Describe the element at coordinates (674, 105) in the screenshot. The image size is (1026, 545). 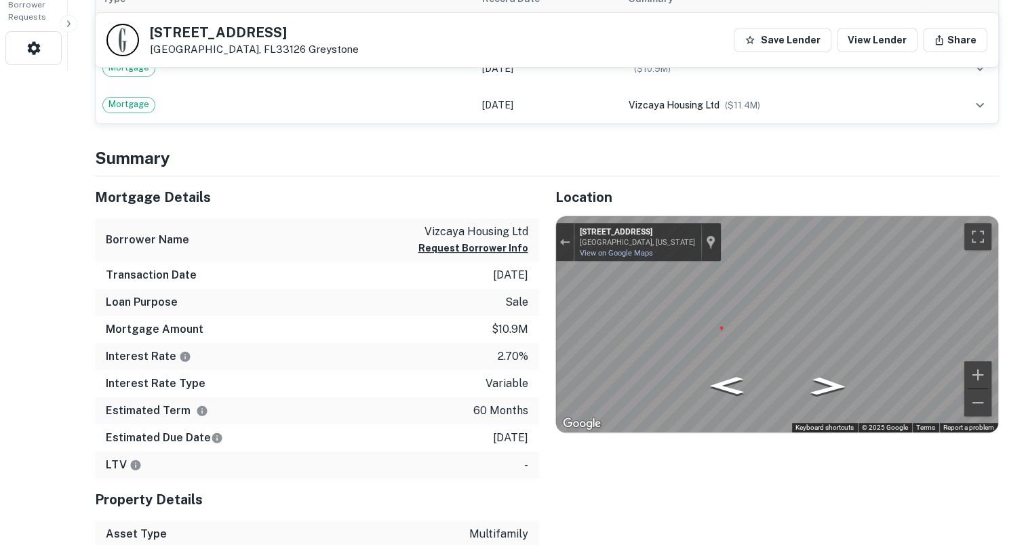
I see `span: vizcaya housing ltd` at that location.